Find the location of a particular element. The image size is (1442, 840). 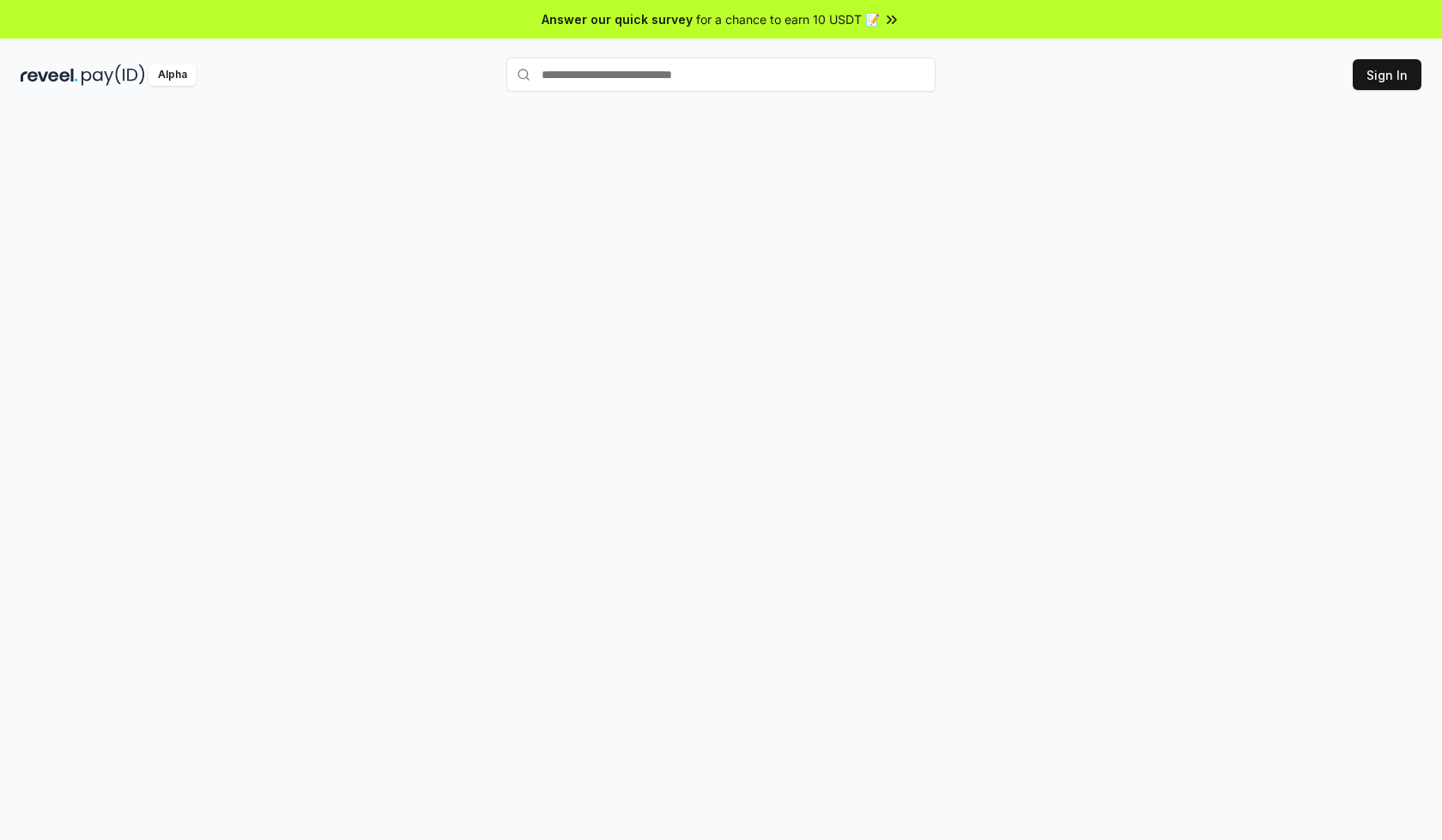

span: for a chance to earn 10 USDT 📝 is located at coordinates (788, 19).